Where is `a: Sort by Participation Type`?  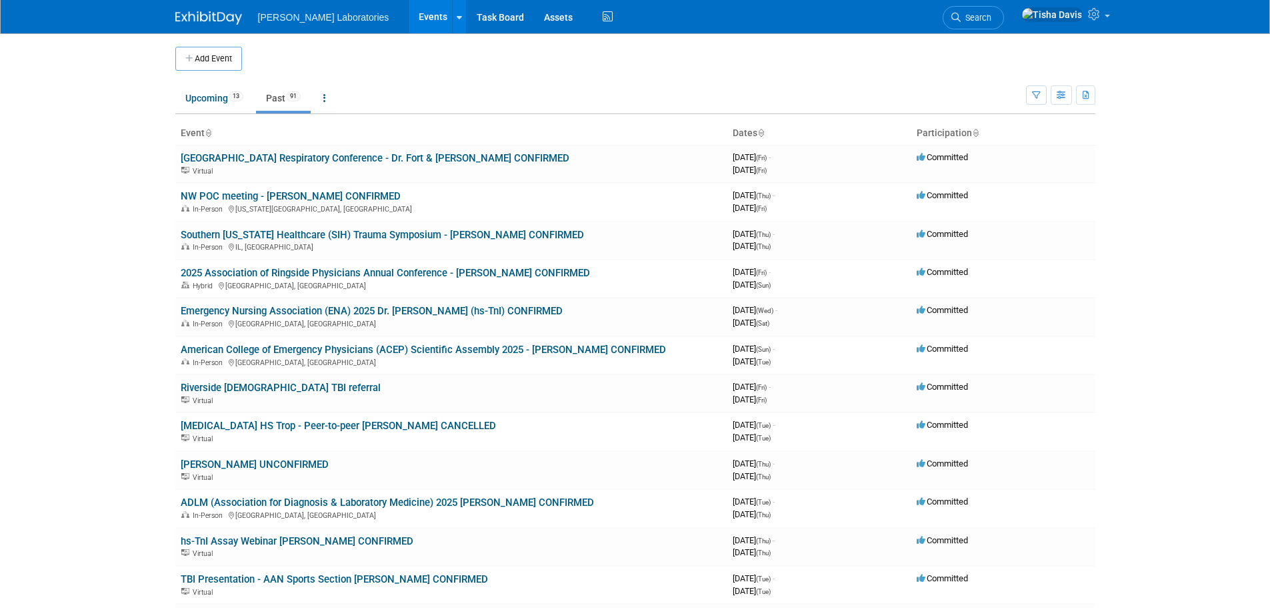
a: Sort by Participation Type is located at coordinates (976, 133).